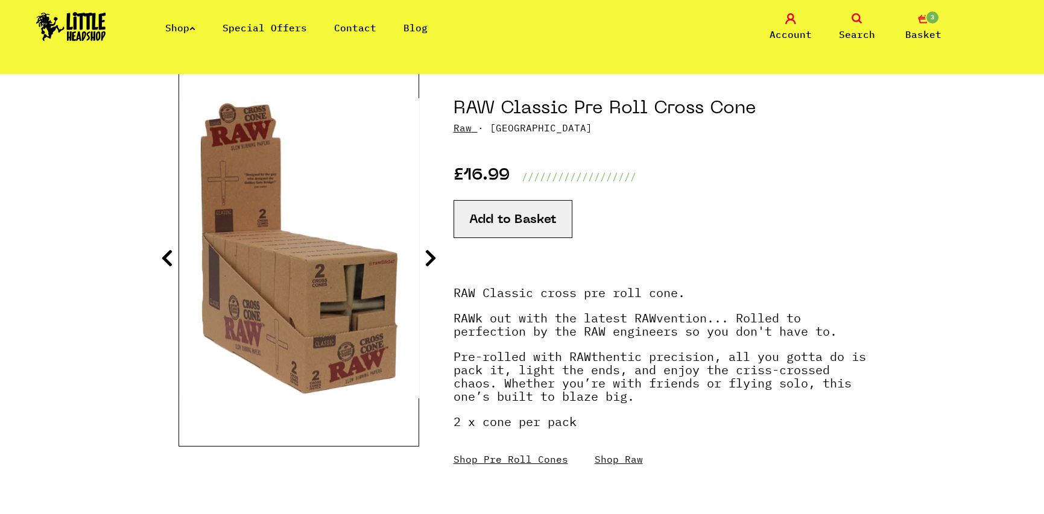  What do you see at coordinates (481, 177) in the screenshot?
I see `p: £16.99` at bounding box center [481, 177].